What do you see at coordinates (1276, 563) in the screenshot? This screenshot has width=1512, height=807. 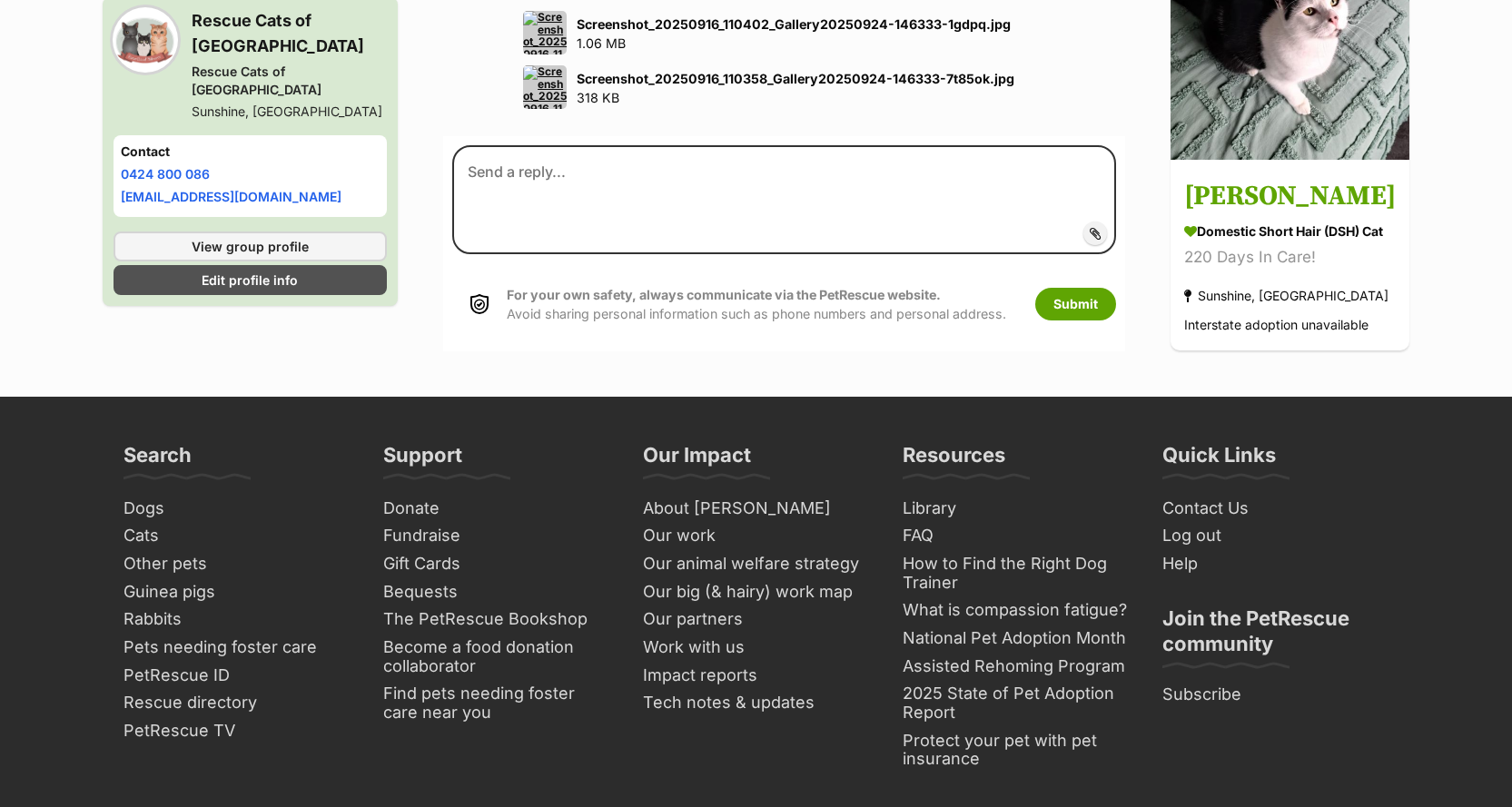 I see `a: Help` at bounding box center [1276, 563].